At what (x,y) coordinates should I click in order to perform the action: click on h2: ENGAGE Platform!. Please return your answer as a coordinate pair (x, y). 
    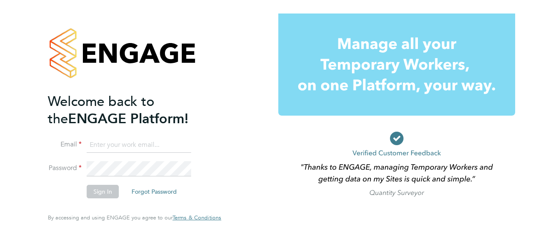
    Looking at the image, I should click on (130, 110).